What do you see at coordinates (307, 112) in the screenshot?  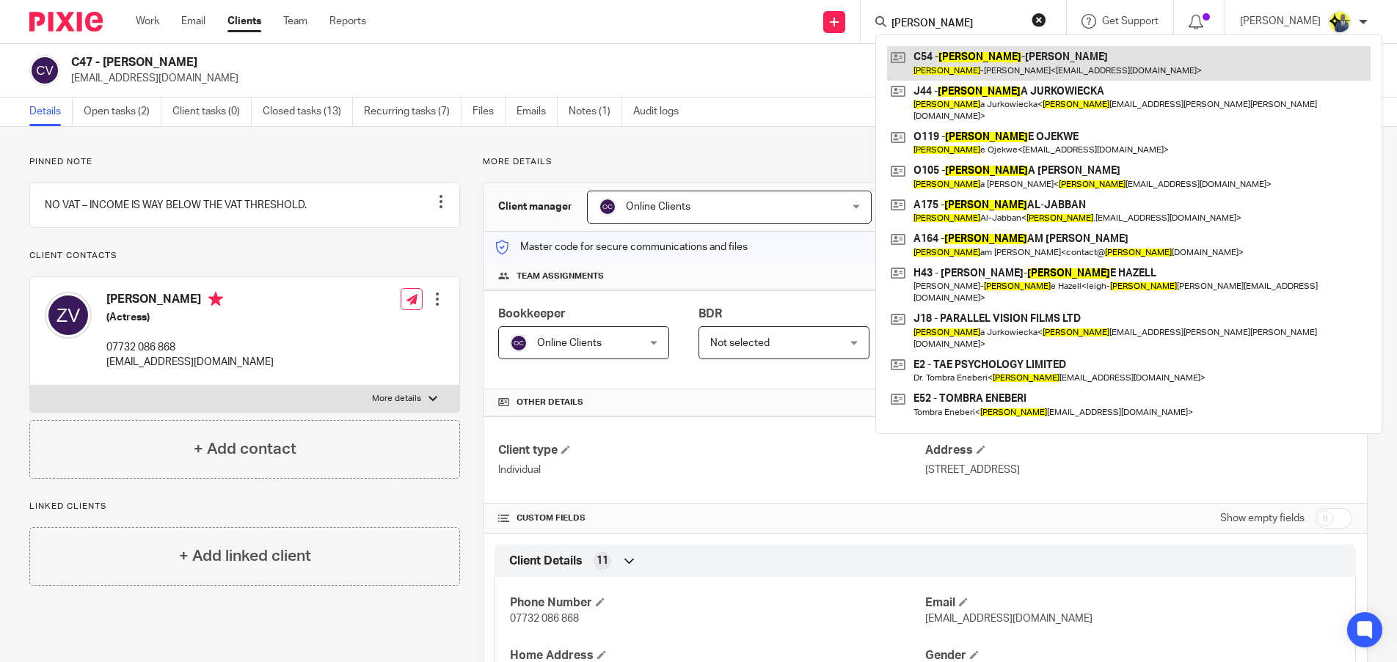 I see `a: Closed tasks (13)` at bounding box center [307, 112].